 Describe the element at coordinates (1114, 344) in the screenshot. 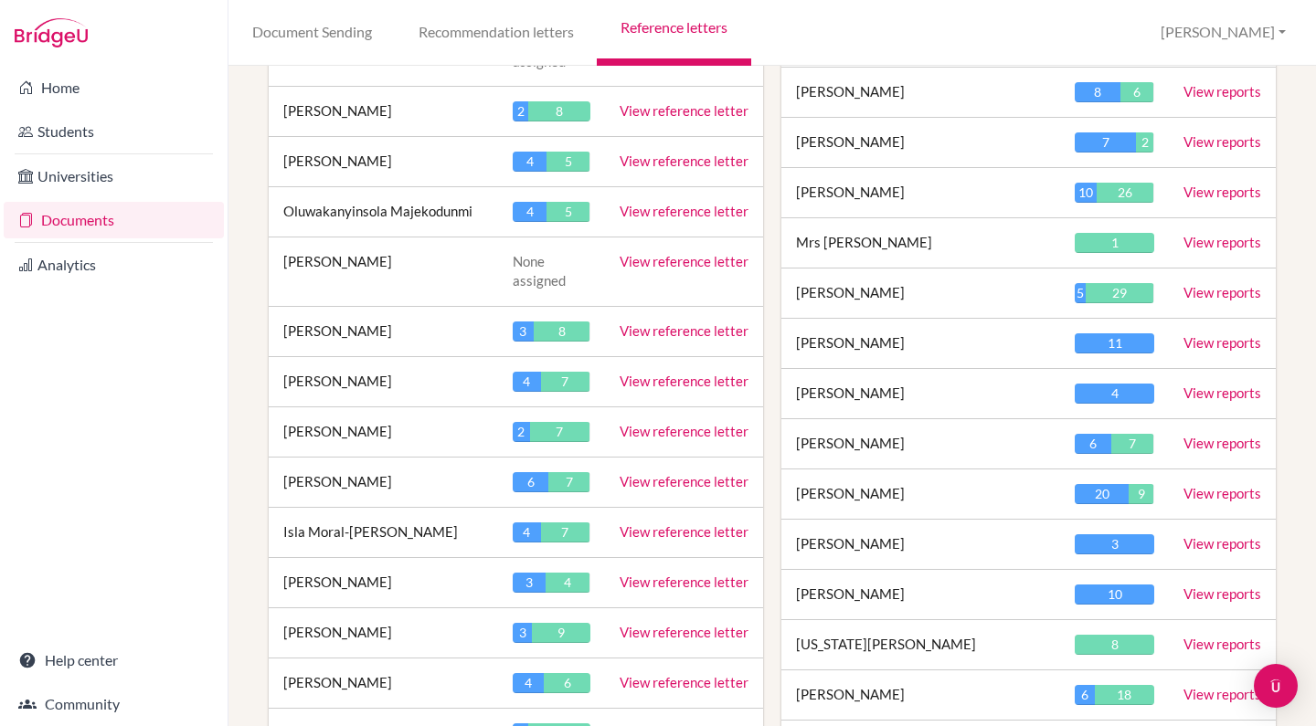

I see `div: 11` at that location.